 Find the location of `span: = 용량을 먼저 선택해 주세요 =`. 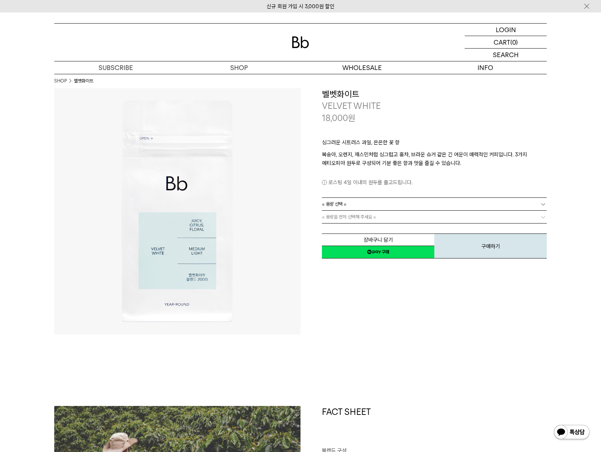

span: = 용량을 먼저 선택해 주세요 = is located at coordinates (349, 217).